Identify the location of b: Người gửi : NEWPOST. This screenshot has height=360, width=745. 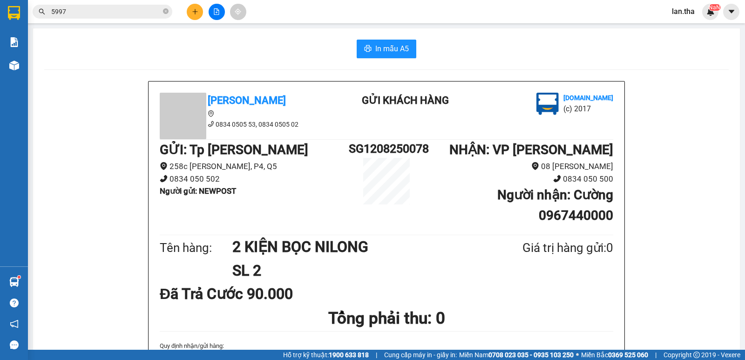
(198, 191).